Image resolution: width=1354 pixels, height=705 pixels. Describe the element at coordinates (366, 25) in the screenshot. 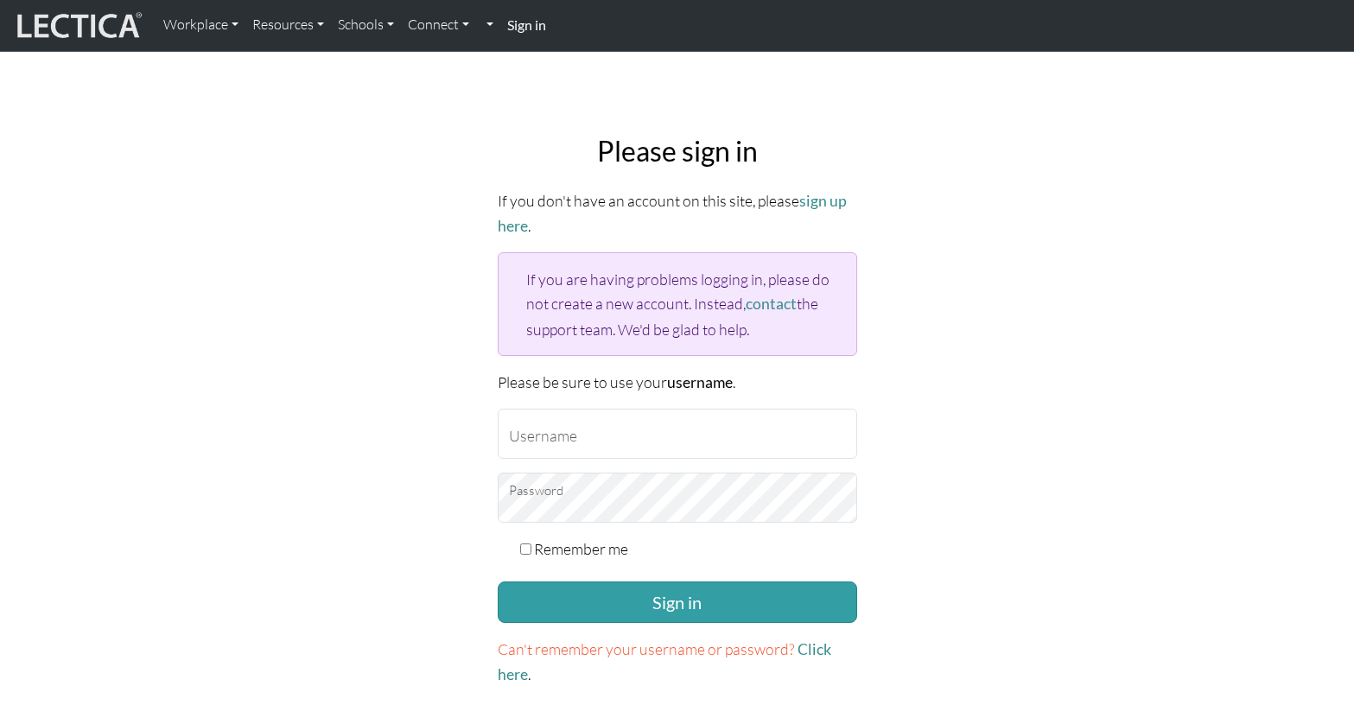

I see `a: Schools` at that location.